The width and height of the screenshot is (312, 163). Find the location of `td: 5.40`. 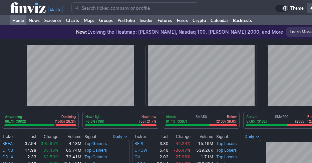

td: 5.40 is located at coordinates (160, 151).